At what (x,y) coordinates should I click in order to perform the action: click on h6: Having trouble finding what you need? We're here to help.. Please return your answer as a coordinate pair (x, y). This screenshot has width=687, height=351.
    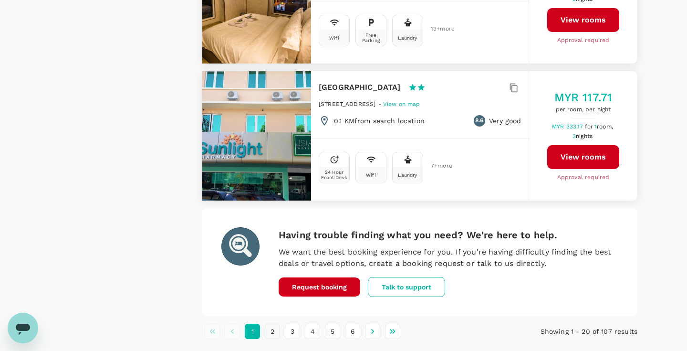
    Looking at the image, I should click on (448, 235).